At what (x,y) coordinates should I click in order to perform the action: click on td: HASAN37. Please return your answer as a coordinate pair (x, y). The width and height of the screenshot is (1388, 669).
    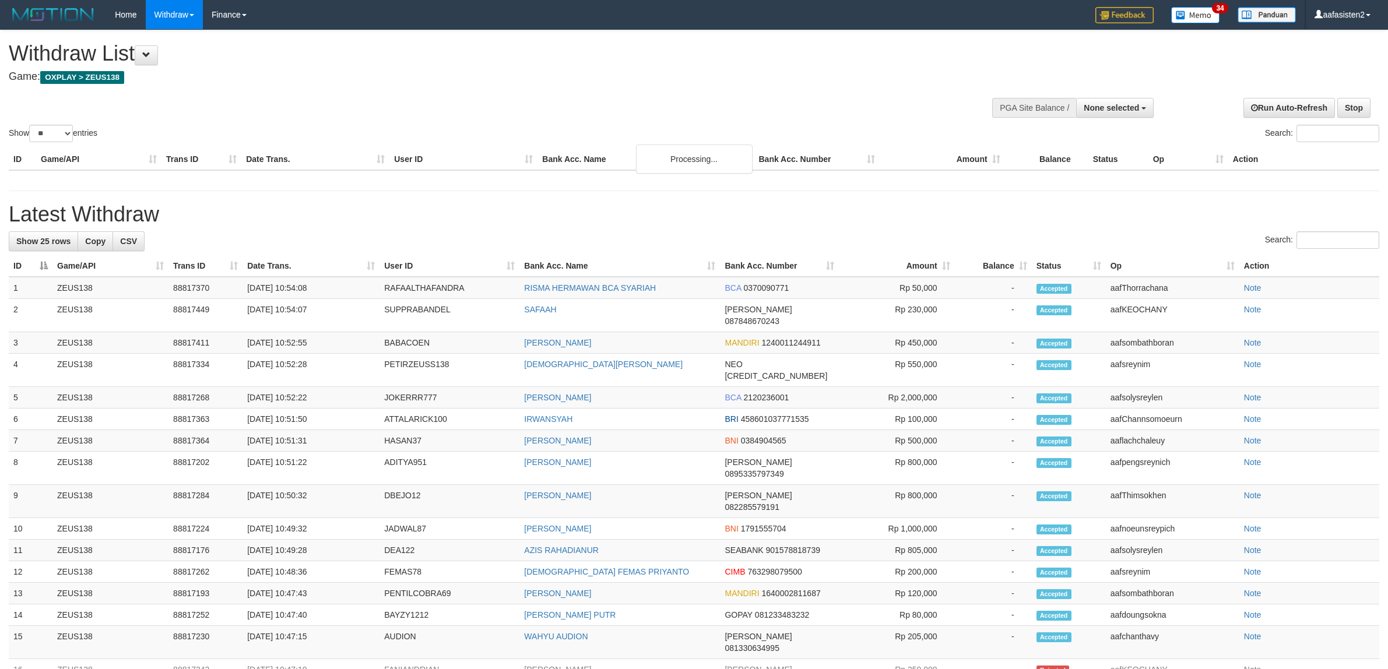
    Looking at the image, I should click on (449, 441).